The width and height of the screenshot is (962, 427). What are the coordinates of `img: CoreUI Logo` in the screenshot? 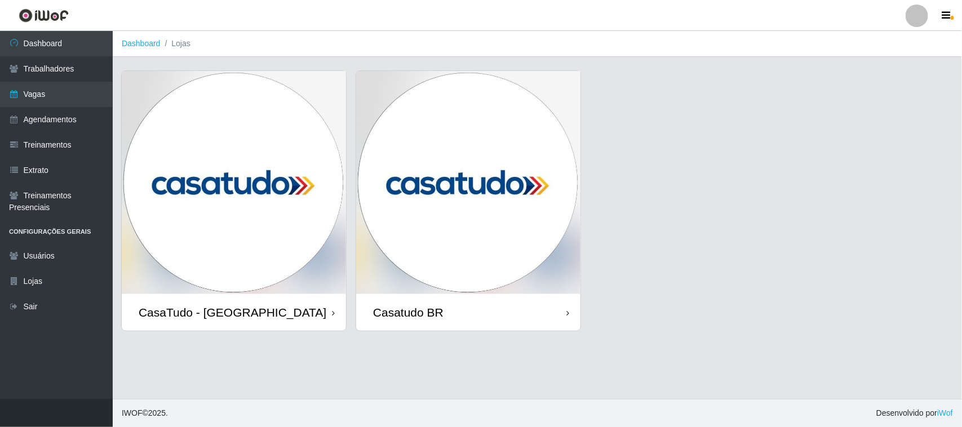 It's located at (43, 15).